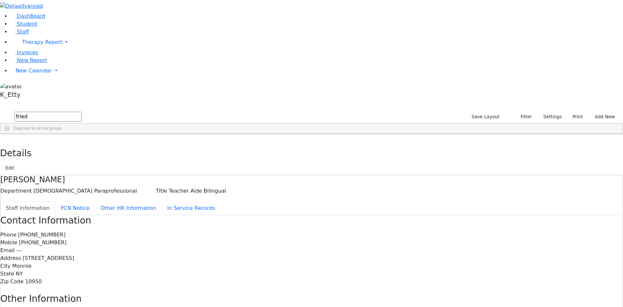  What do you see at coordinates (312, 299) in the screenshot?
I see `h3: Other Information` at bounding box center [312, 299].